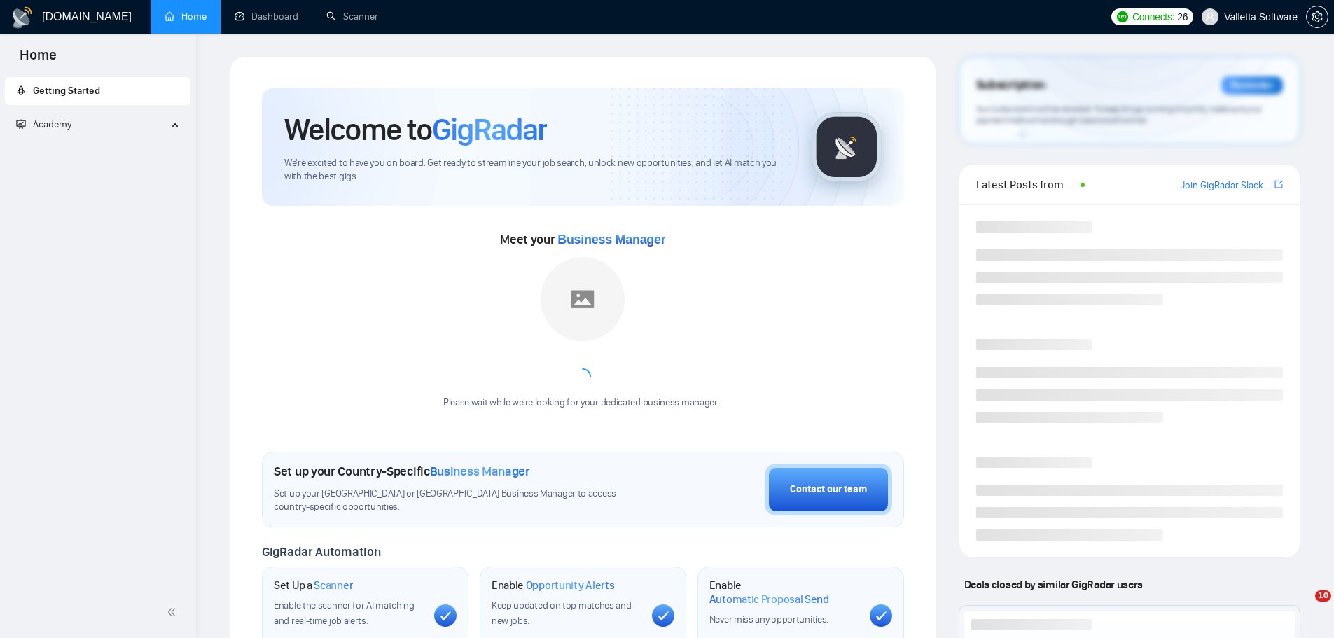 This screenshot has height=638, width=1334. I want to click on span: Meet your, so click(583, 240).